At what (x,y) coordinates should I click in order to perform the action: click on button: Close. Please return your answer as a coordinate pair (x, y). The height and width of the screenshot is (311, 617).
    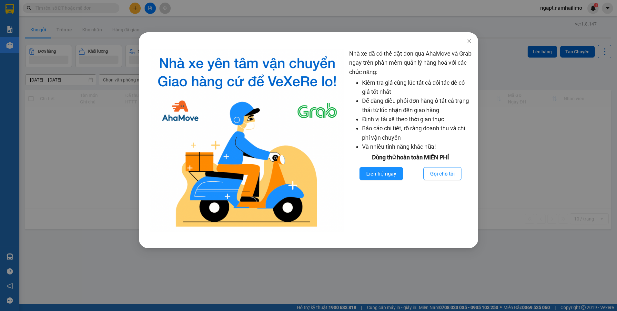
    Looking at the image, I should click on (469, 41).